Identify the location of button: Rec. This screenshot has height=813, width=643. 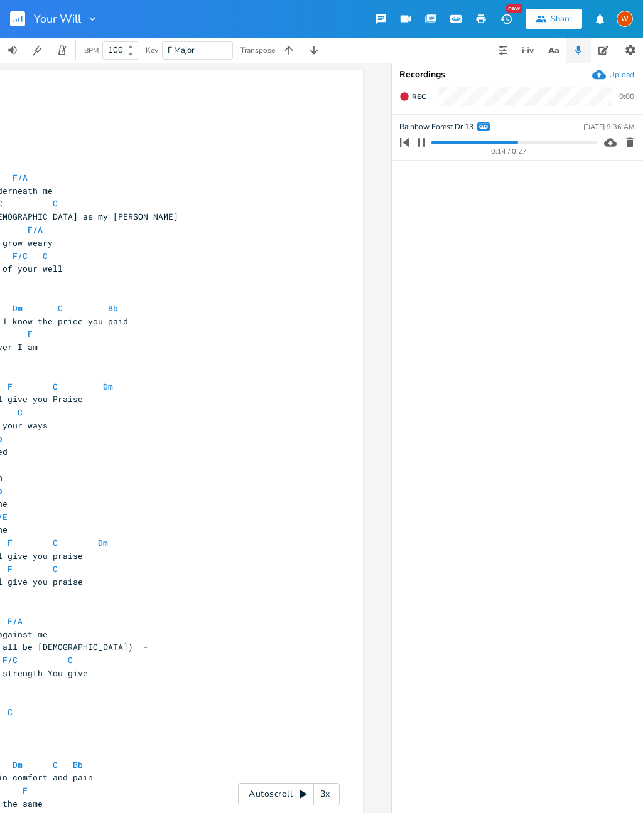
(412, 97).